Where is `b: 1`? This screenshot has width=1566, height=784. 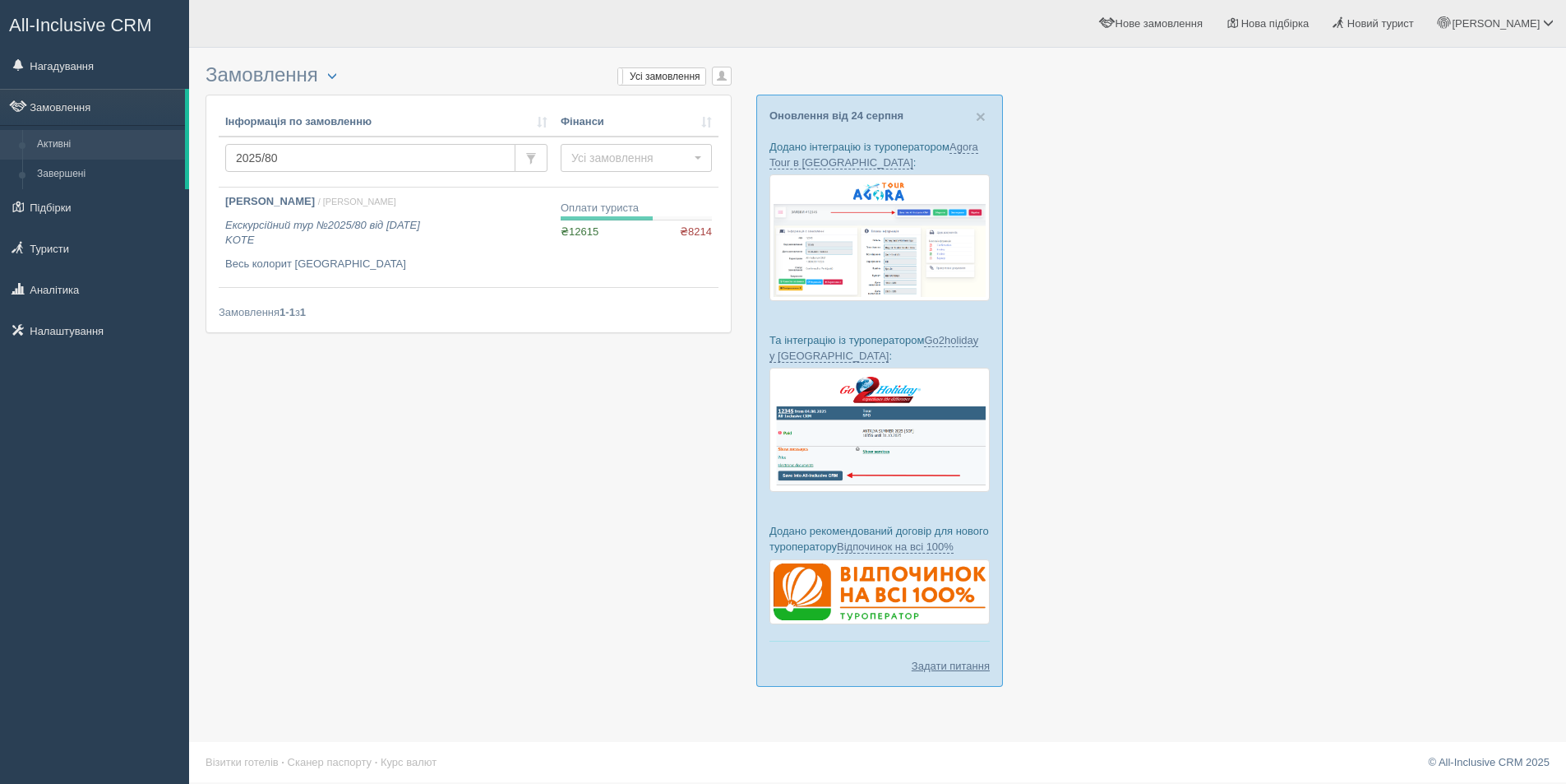
b: 1 is located at coordinates (303, 312).